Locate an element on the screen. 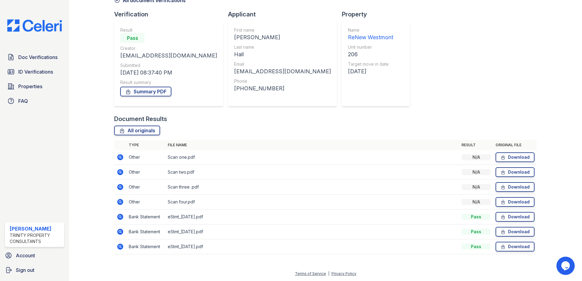 This screenshot has height=281, width=582. a: Account is located at coordinates (34, 255).